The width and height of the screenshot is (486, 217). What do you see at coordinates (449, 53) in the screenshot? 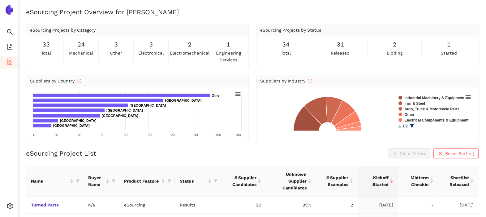
I see `span: started` at bounding box center [449, 53].